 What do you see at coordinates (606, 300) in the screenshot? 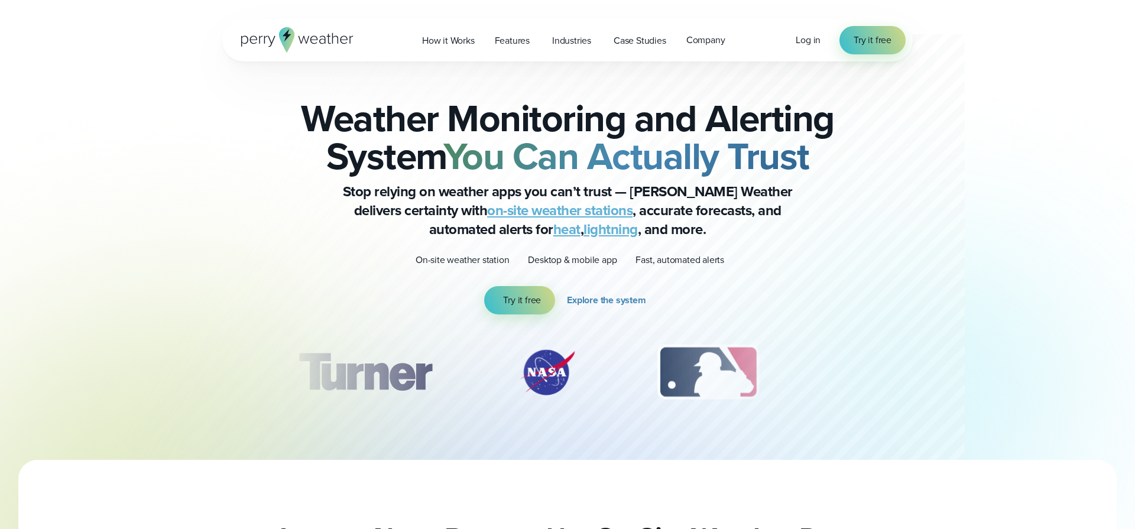
I see `span: Explore the system` at bounding box center [606, 300].